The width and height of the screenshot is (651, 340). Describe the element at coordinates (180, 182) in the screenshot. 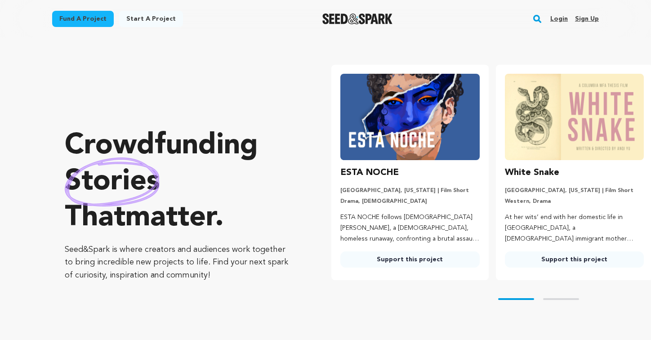

I see `p: Crowdfunding that .` at that location.